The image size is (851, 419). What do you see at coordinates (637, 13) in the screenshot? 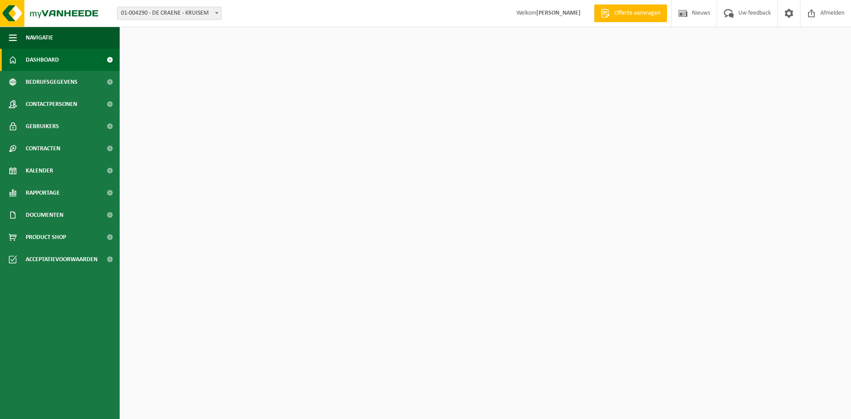
I see `span: Offerte aanvragen` at bounding box center [637, 13].